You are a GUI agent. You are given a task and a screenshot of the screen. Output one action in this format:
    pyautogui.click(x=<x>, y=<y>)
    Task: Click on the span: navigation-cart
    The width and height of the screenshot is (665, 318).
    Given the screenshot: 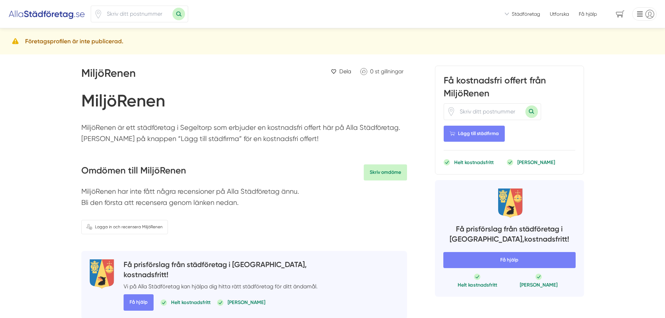 What is the action you would take?
    pyautogui.click(x=620, y=14)
    